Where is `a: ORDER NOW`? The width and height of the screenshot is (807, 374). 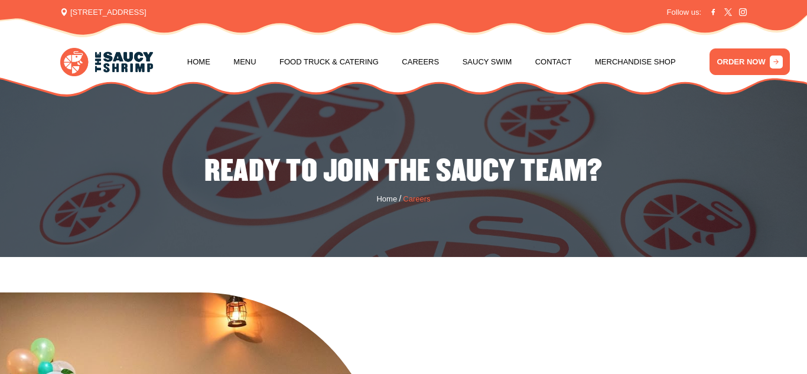 a: ORDER NOW is located at coordinates (750, 61).